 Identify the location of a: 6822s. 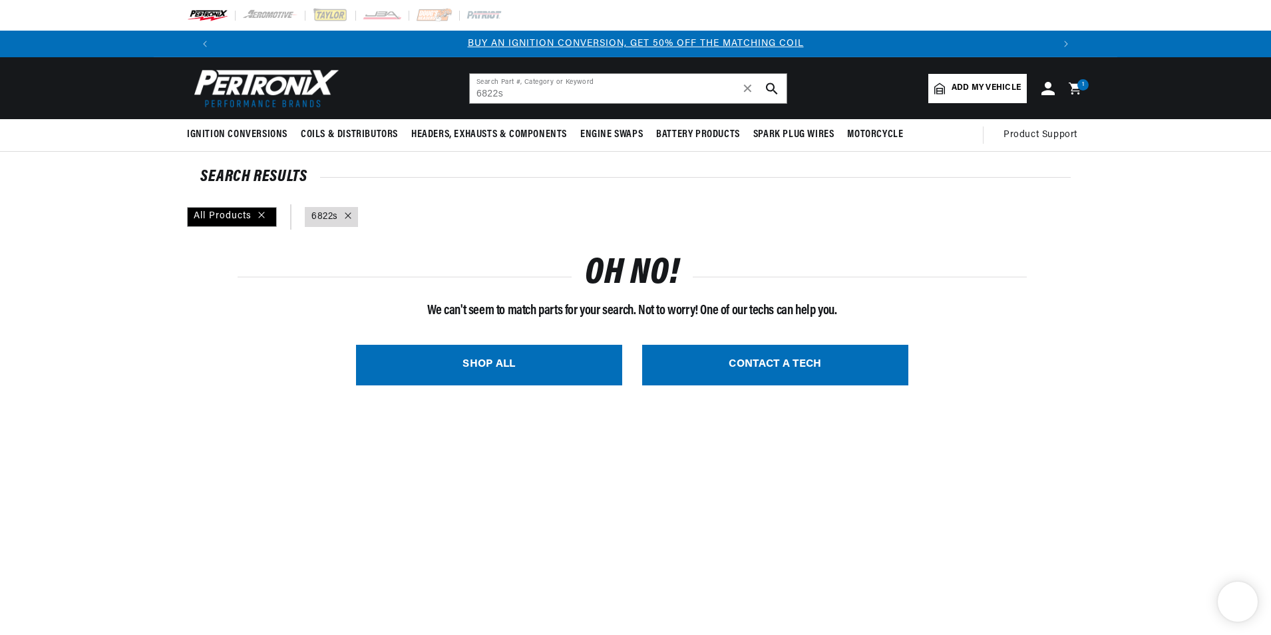
(325, 217).